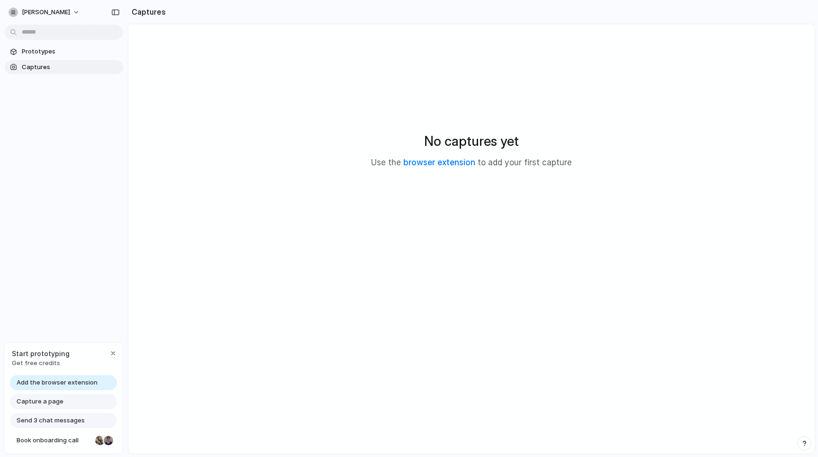  I want to click on h2: Captures, so click(147, 12).